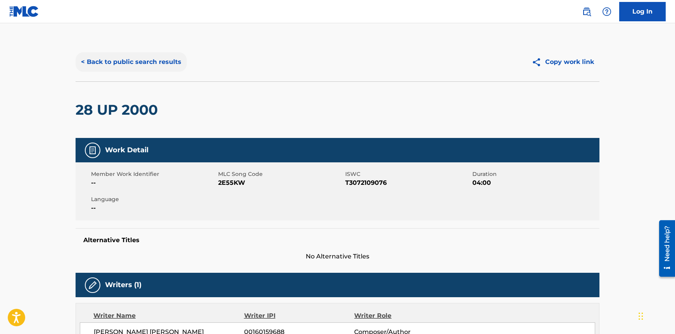 The image size is (675, 334). What do you see at coordinates (280, 174) in the screenshot?
I see `span: MLC Song Code` at bounding box center [280, 174].